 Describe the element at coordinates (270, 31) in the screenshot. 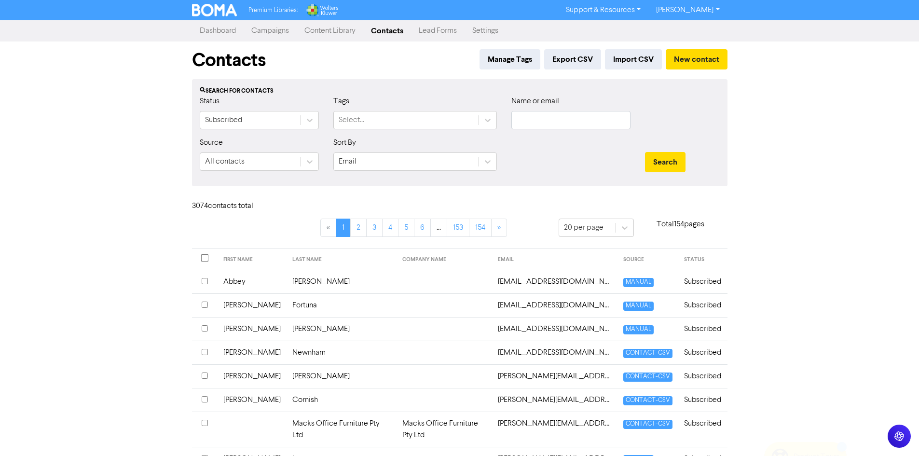

I see `a: Campaigns` at that location.